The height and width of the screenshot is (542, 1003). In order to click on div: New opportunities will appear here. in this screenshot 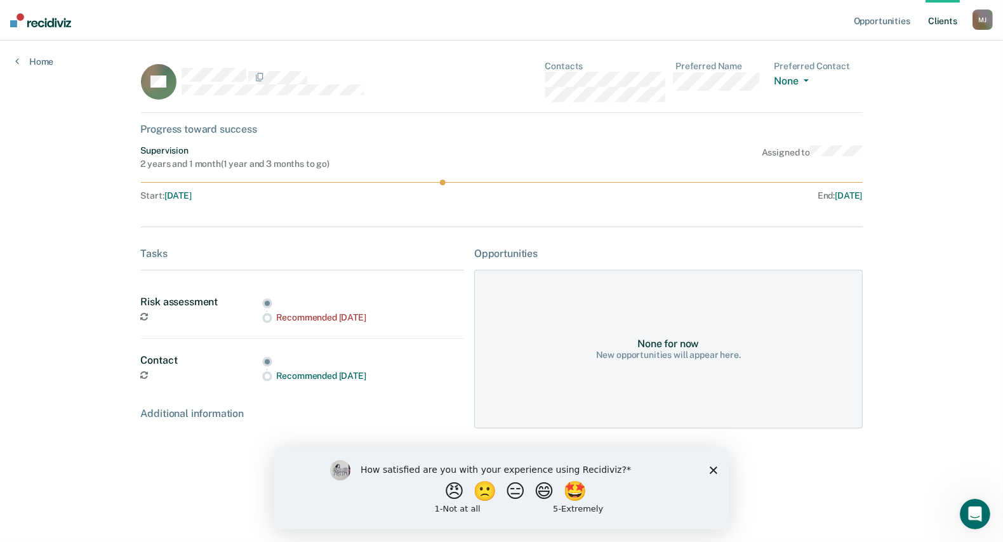, I will do `click(668, 355)`.